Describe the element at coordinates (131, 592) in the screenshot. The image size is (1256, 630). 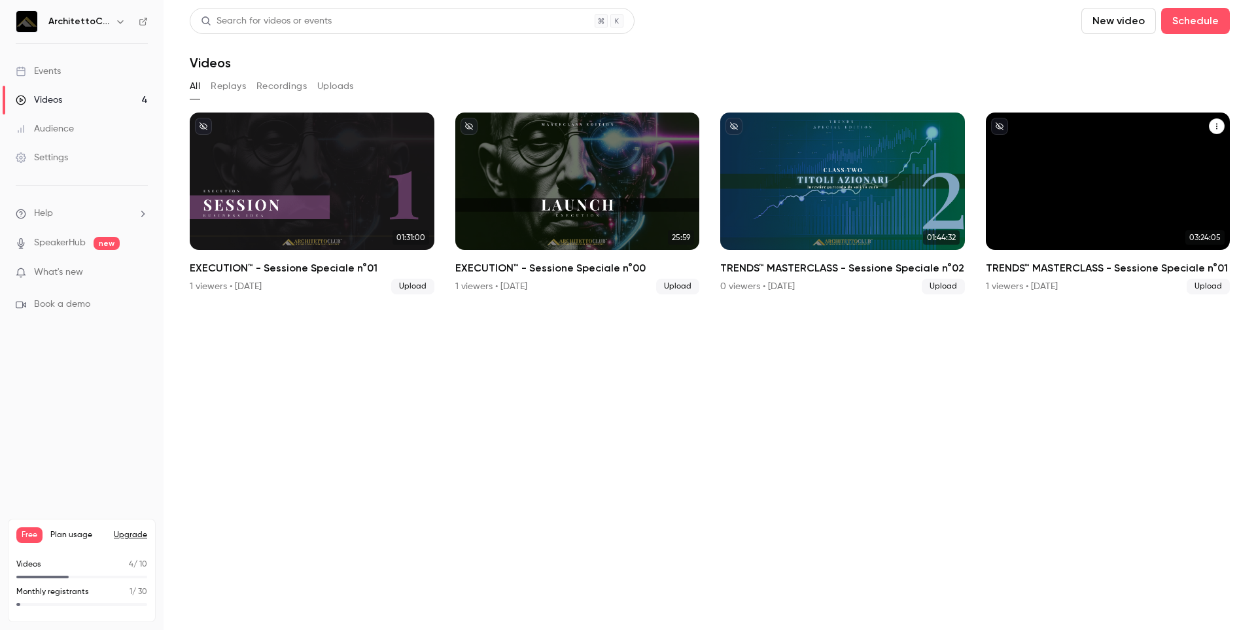
I see `span: 1` at that location.